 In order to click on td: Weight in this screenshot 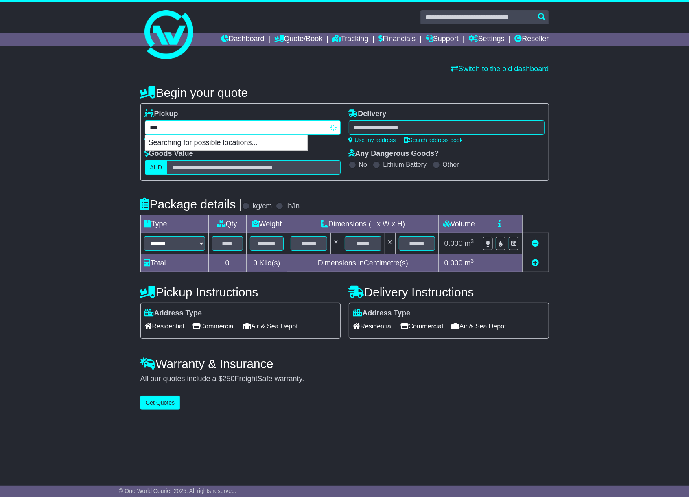, I will do `click(267, 224)`.